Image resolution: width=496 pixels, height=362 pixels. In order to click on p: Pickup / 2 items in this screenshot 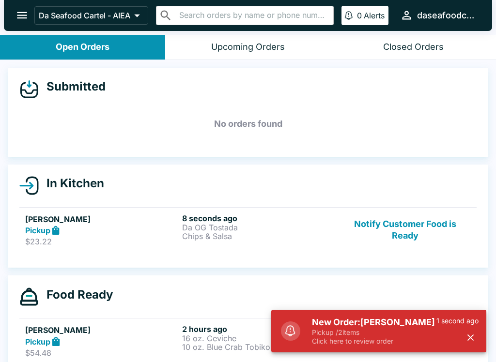, I will do `click(374, 333)`.